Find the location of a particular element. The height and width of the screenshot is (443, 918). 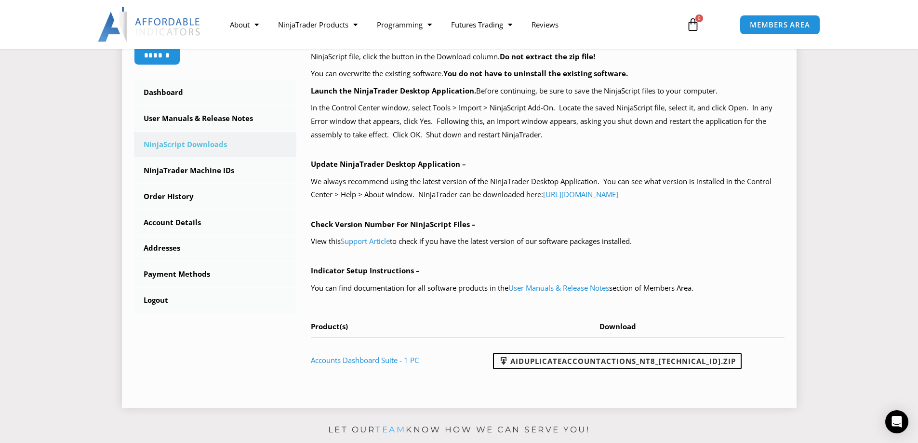

a: Programming is located at coordinates (404, 25).